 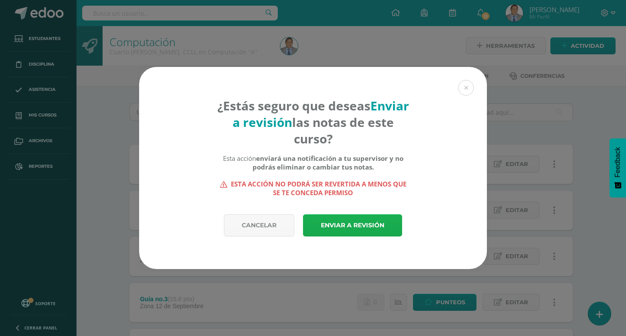 I want to click on strong: Esta acción no podrá ser revertida a menos que se te conceda permiso, so click(x=313, y=188).